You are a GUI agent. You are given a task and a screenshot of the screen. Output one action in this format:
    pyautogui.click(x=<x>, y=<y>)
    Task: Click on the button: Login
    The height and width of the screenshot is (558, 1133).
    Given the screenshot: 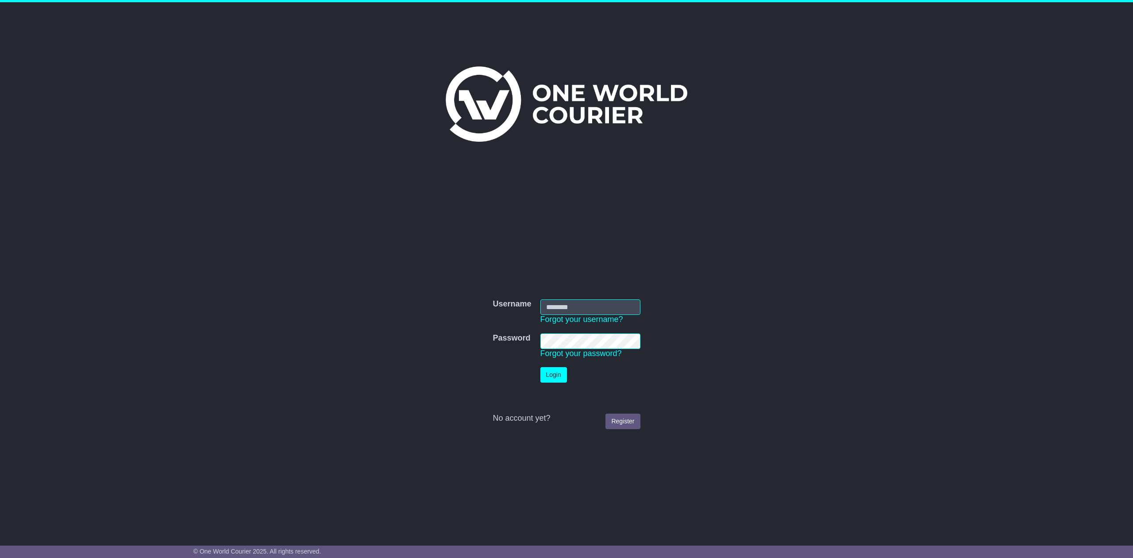 What is the action you would take?
    pyautogui.click(x=554, y=374)
    